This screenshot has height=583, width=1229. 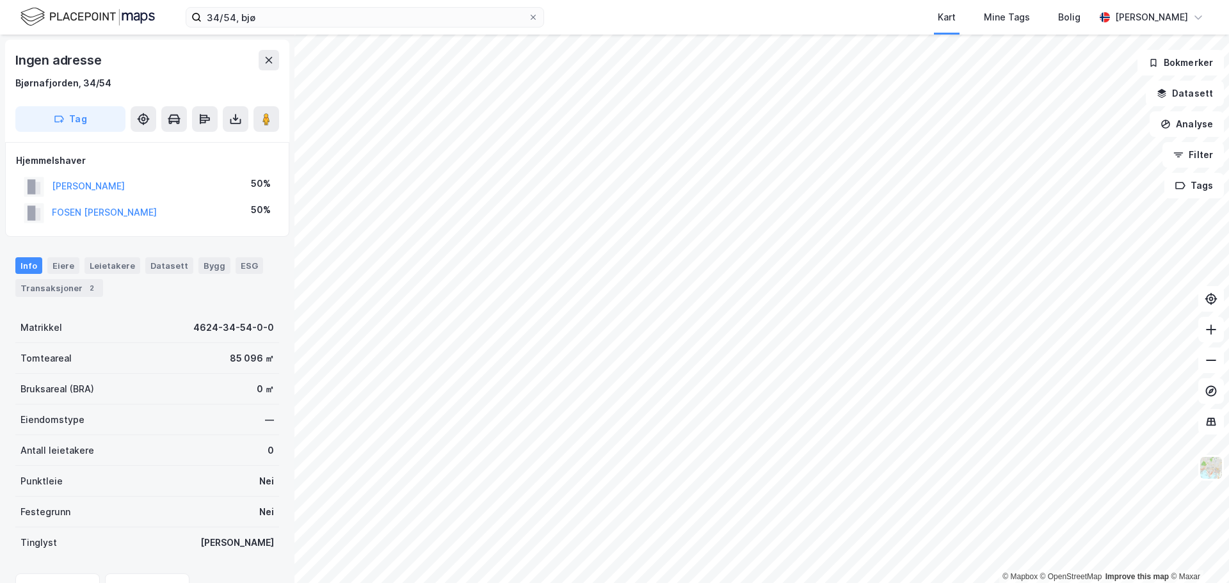 I want to click on a: Improve this map, so click(x=1136, y=577).